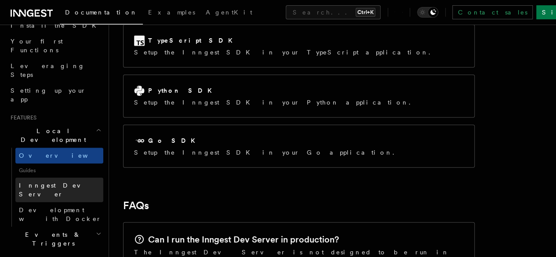  Describe the element at coordinates (285, 52) in the screenshot. I see `p: Setup the Inngest SDK in your TypeScript application.` at that location.